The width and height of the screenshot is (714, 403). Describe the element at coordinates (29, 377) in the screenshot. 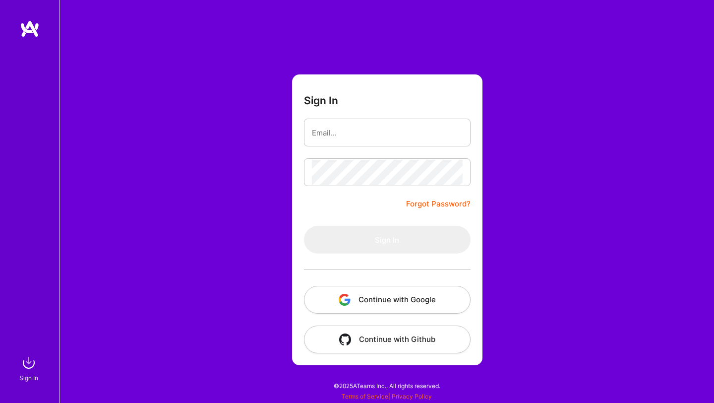

I see `div: Sign In` at that location.